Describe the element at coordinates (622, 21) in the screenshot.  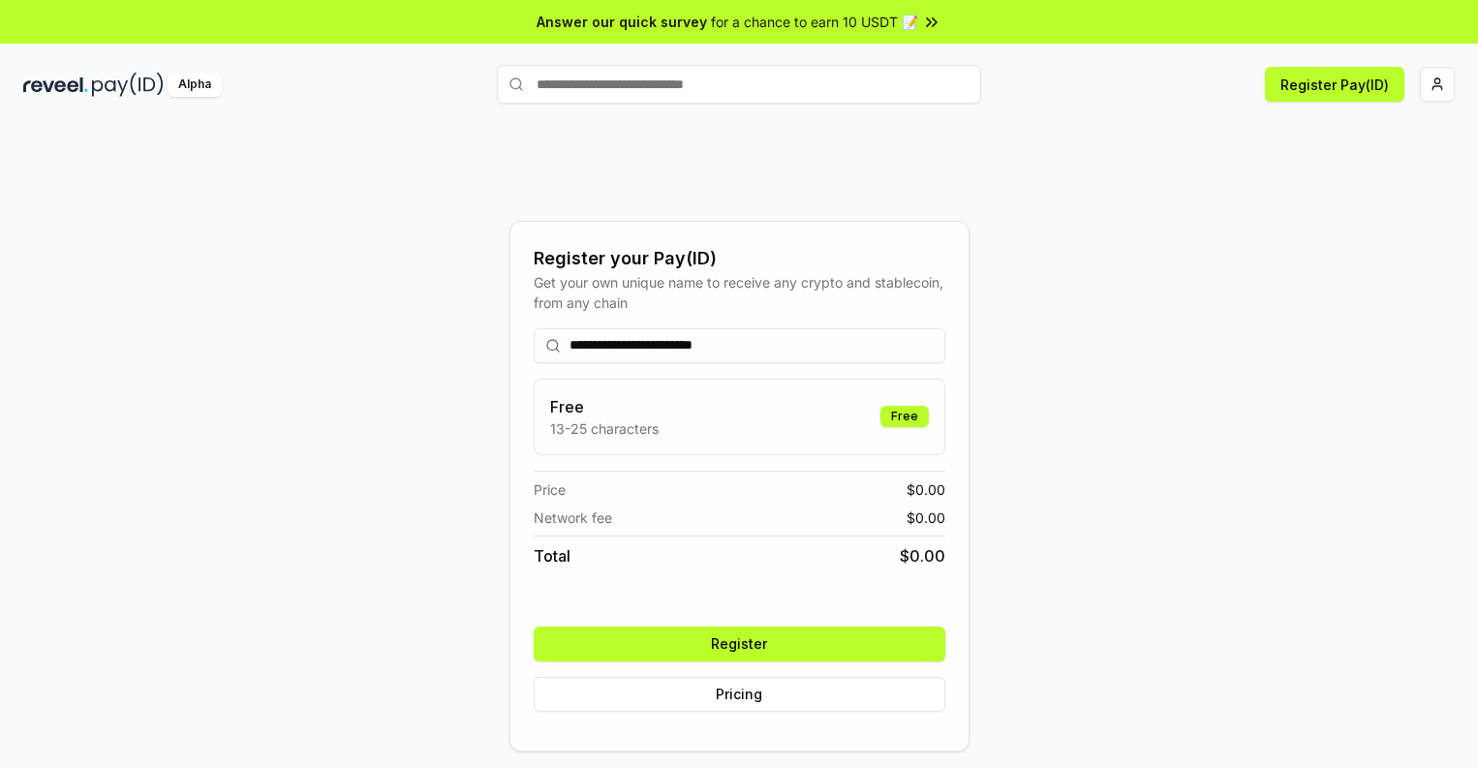
I see `span: Answer our quick survey` at that location.